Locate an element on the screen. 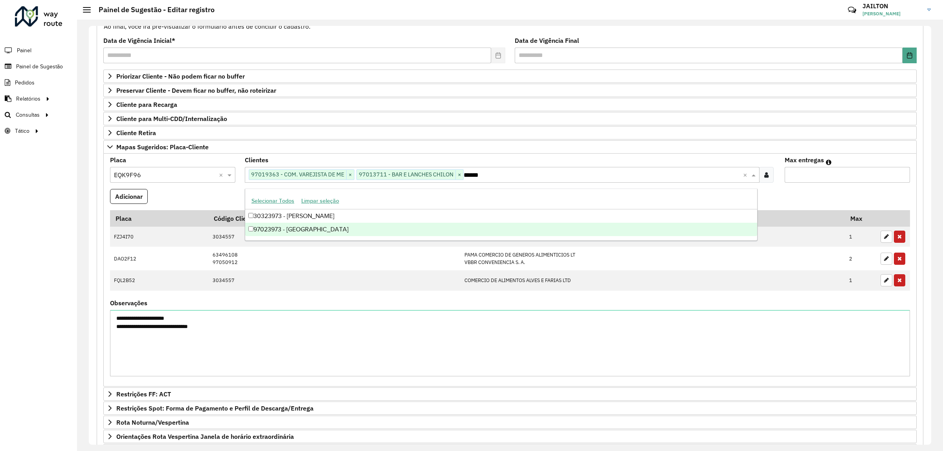  span: Pedidos is located at coordinates (25, 83).